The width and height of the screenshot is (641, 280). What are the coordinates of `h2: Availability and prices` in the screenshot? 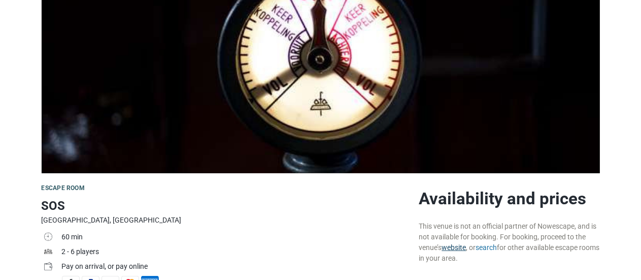 It's located at (510, 199).